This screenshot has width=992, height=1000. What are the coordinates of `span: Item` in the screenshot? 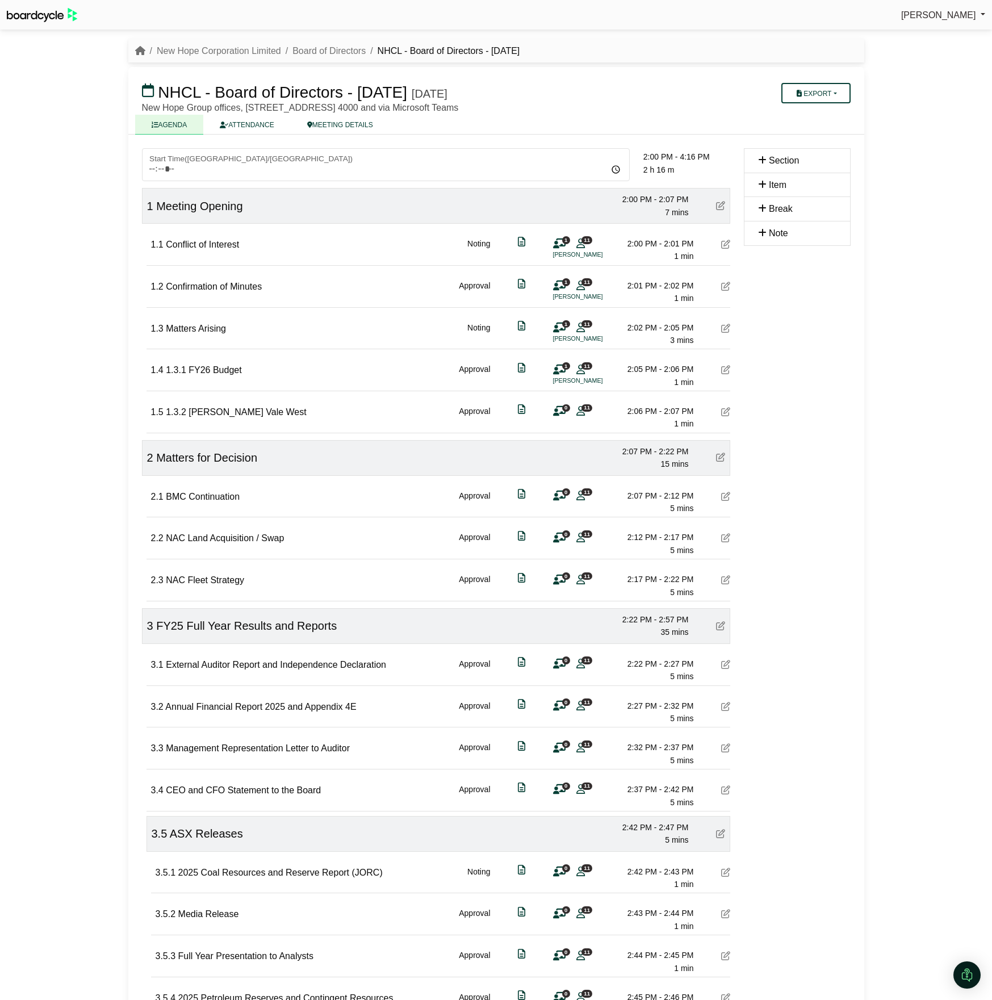 It's located at (777, 185).